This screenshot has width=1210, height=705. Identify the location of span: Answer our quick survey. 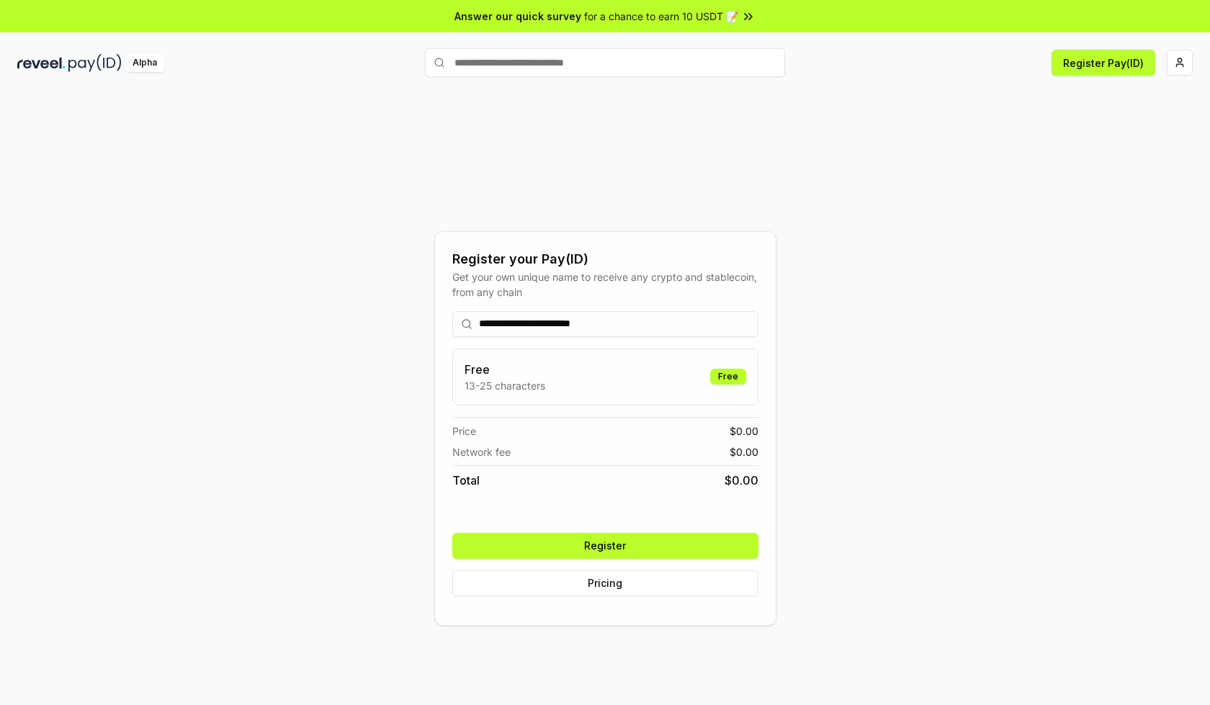
(518, 16).